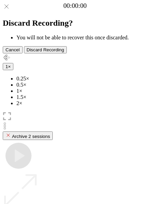  What do you see at coordinates (75, 23) in the screenshot?
I see `h2: Discard Recording?` at bounding box center [75, 23].